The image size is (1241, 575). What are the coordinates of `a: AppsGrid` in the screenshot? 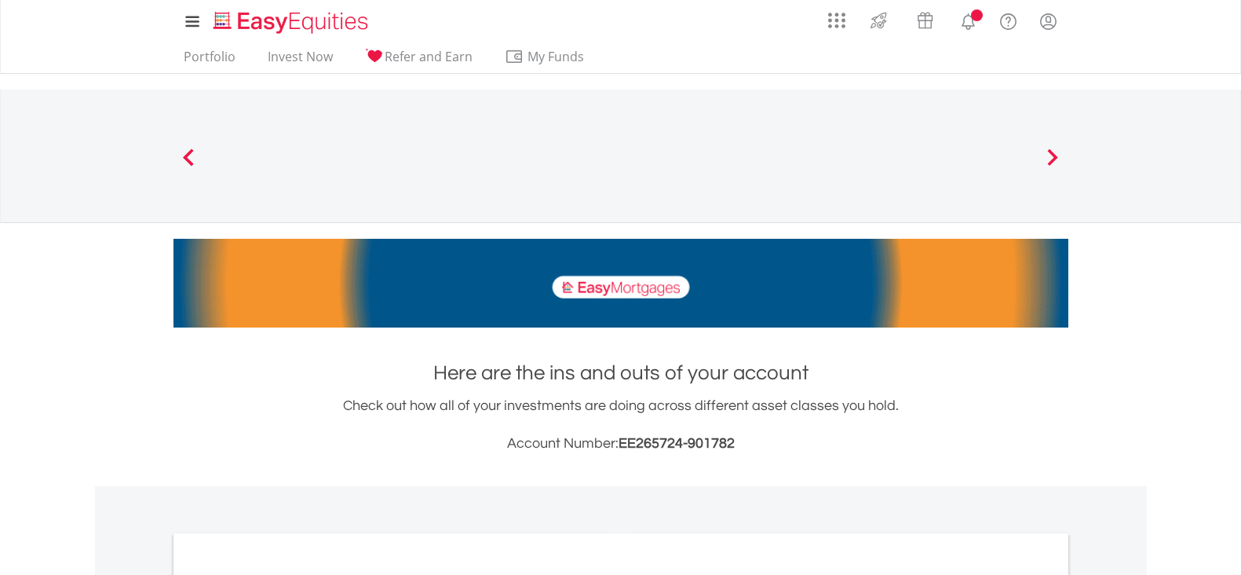 It's located at (837, 16).